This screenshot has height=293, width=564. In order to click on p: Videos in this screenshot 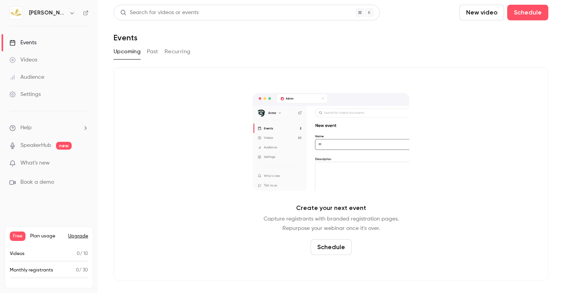, I will do `click(17, 254)`.